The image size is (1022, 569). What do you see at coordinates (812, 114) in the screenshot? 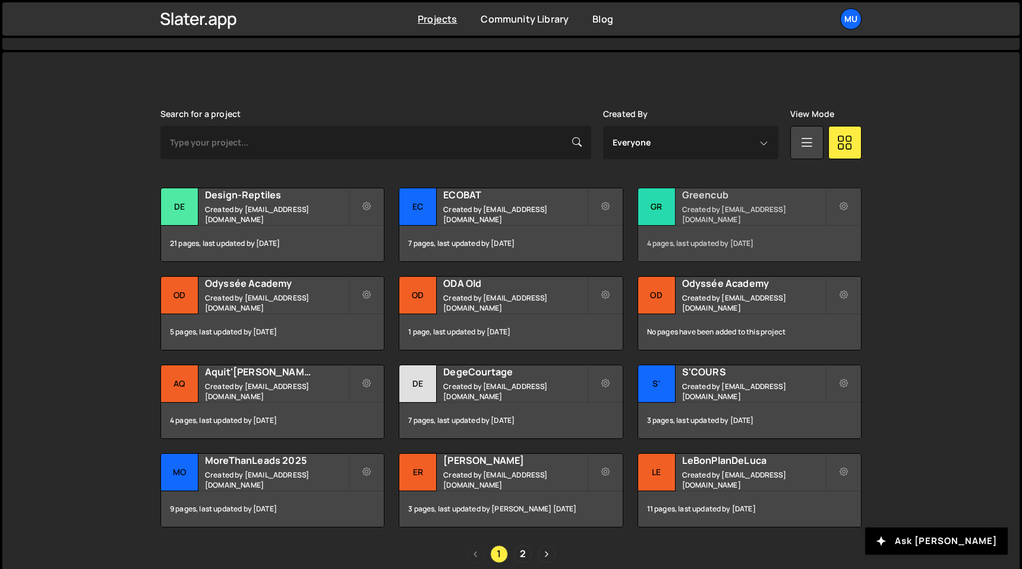
I see `label: View Mode` at bounding box center [812, 114].